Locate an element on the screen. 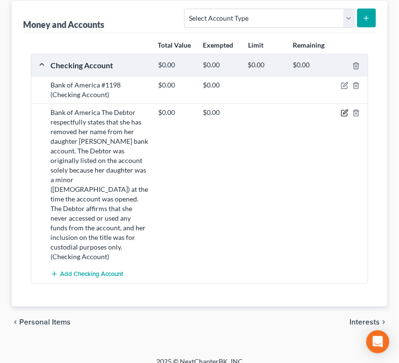 The image size is (399, 363). span: Add Checking Account is located at coordinates (91, 275).